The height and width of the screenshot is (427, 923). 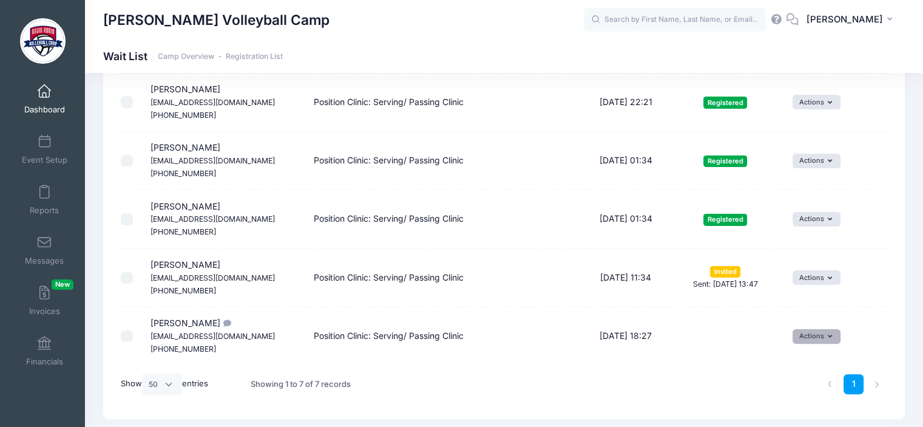 I want to click on a: Event Setup, so click(x=44, y=149).